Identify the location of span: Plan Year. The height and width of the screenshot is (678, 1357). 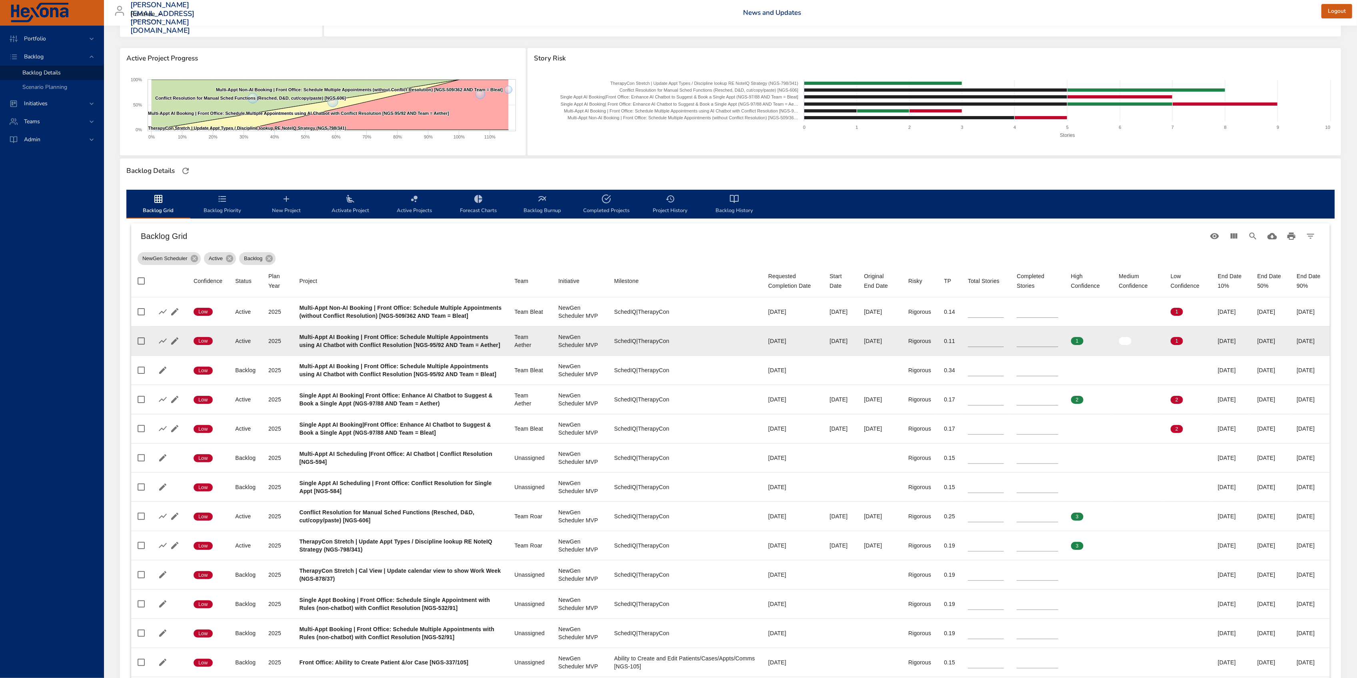
(277, 281).